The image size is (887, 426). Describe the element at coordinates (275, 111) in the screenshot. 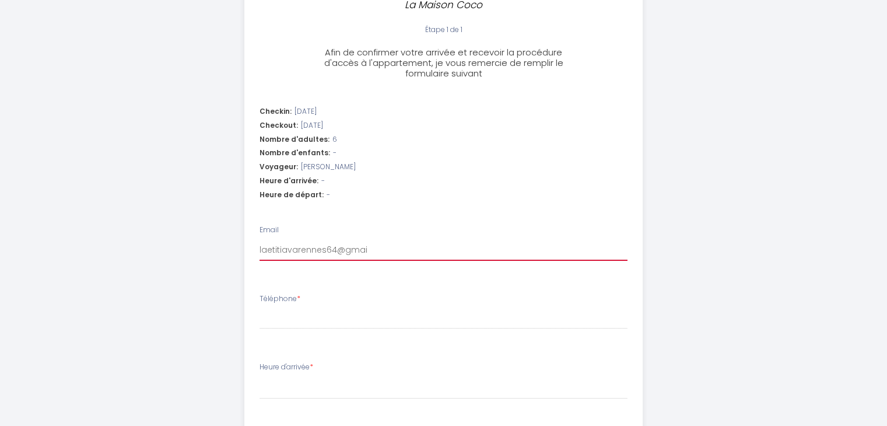

I see `span: Checkin:` at that location.